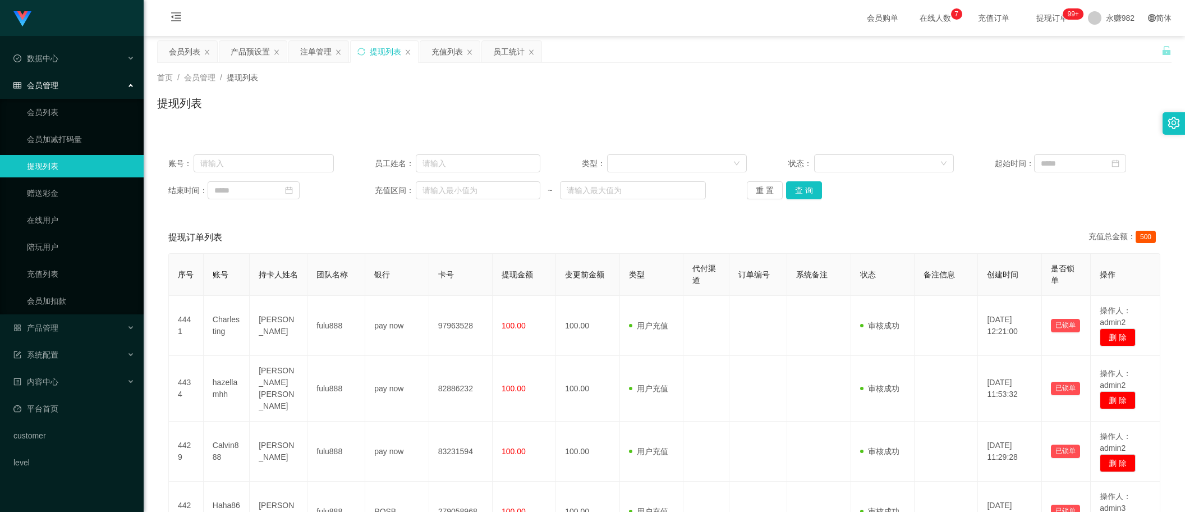 The width and height of the screenshot is (1185, 512). Describe the element at coordinates (186, 388) in the screenshot. I see `td: 4434` at that location.